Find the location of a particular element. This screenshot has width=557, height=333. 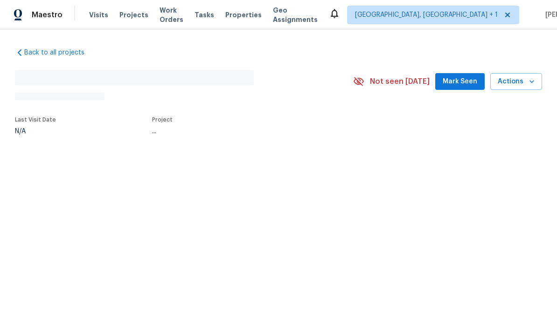

span: Project is located at coordinates (162, 120).